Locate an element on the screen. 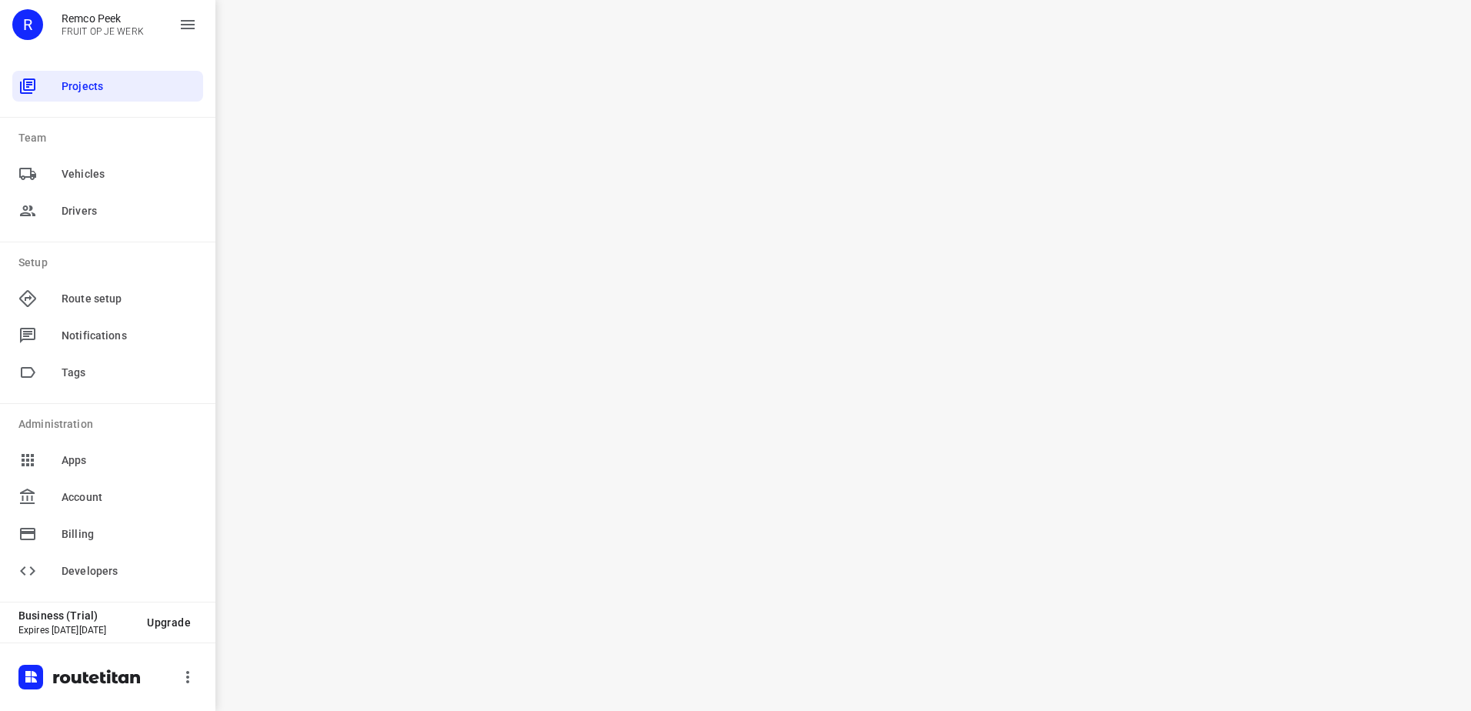  span: Vehicles is located at coordinates (129, 174).